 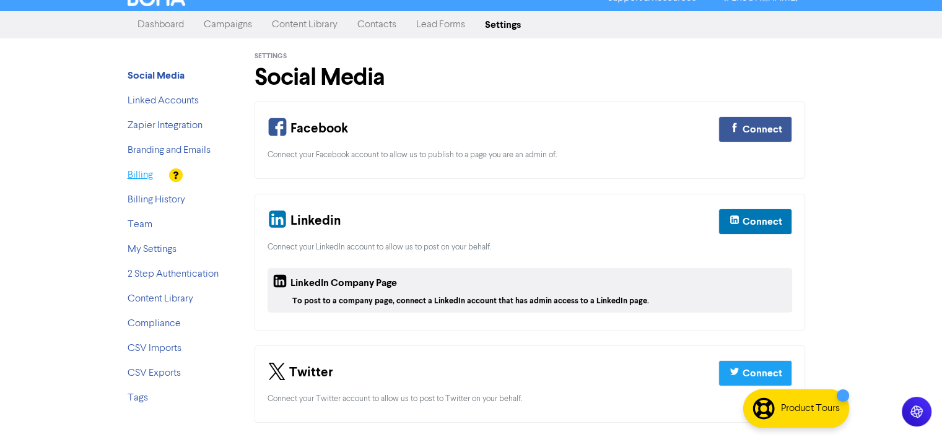 What do you see at coordinates (530, 262) in the screenshot?
I see `div: Your Linkedin and Company Page Connection` at bounding box center [530, 262].